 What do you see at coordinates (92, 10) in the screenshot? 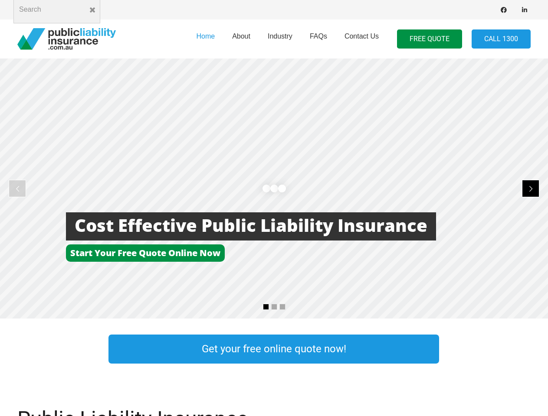
I see `button: Close` at bounding box center [92, 10].